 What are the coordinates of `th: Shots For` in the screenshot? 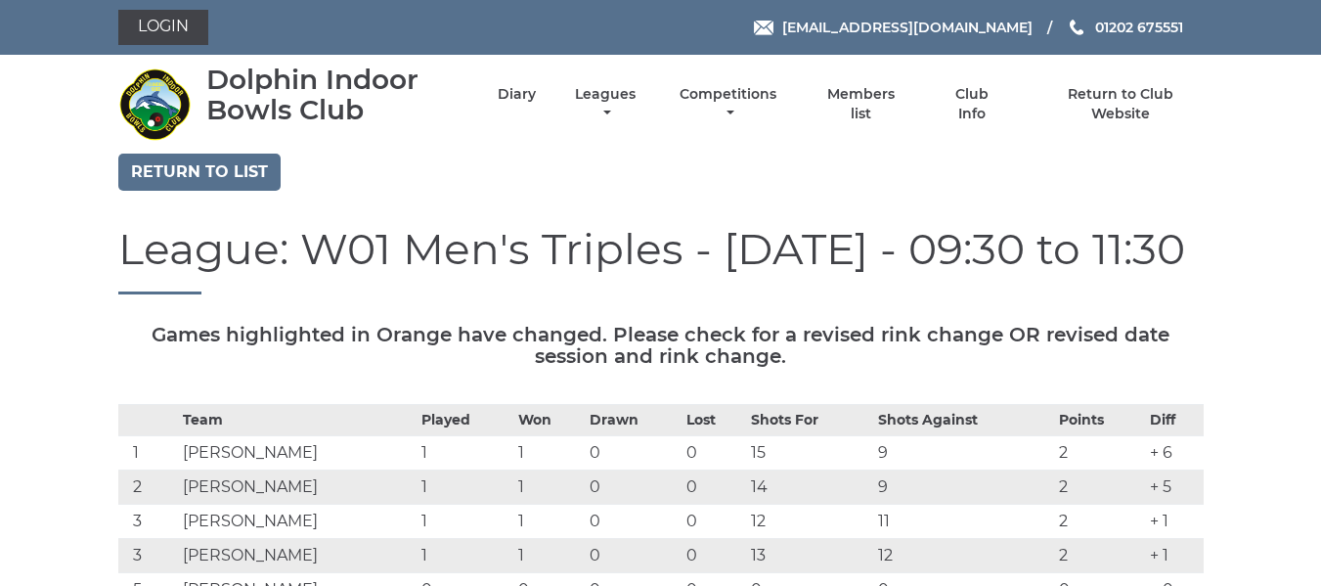 It's located at (810, 421).